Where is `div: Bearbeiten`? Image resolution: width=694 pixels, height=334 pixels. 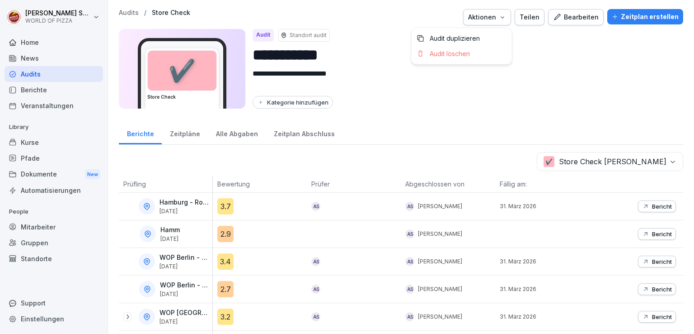 div: Bearbeiten is located at coordinates (576, 17).